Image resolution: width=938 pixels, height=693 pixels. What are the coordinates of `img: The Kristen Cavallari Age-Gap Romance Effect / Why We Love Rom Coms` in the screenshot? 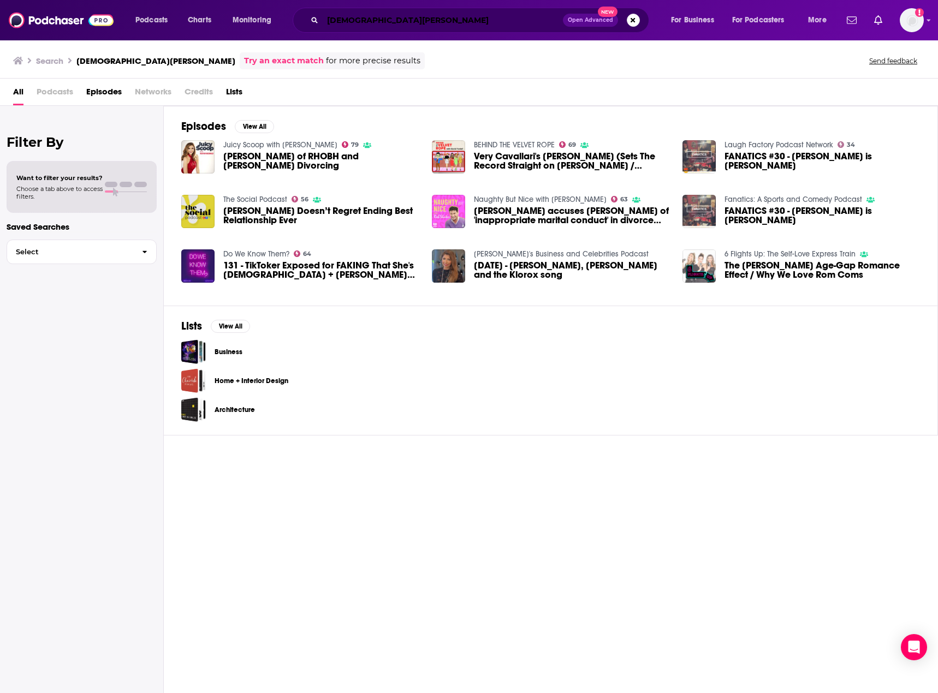 It's located at (699, 266).